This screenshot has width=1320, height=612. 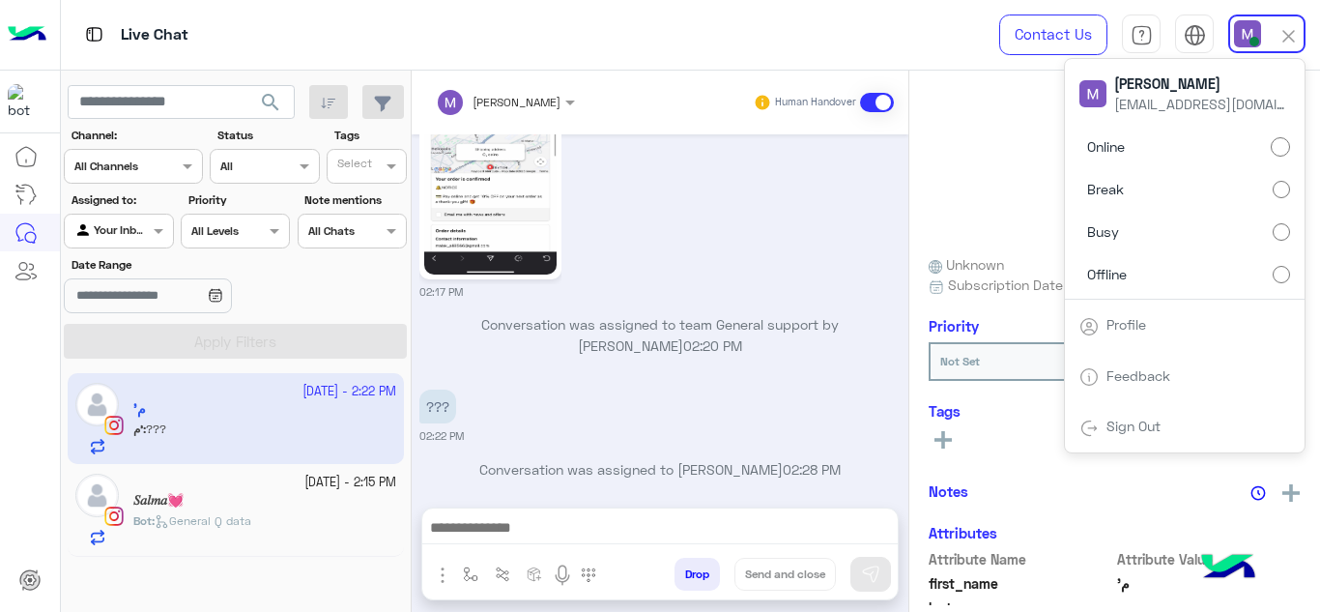 I want to click on small: Human Handover, so click(x=816, y=102).